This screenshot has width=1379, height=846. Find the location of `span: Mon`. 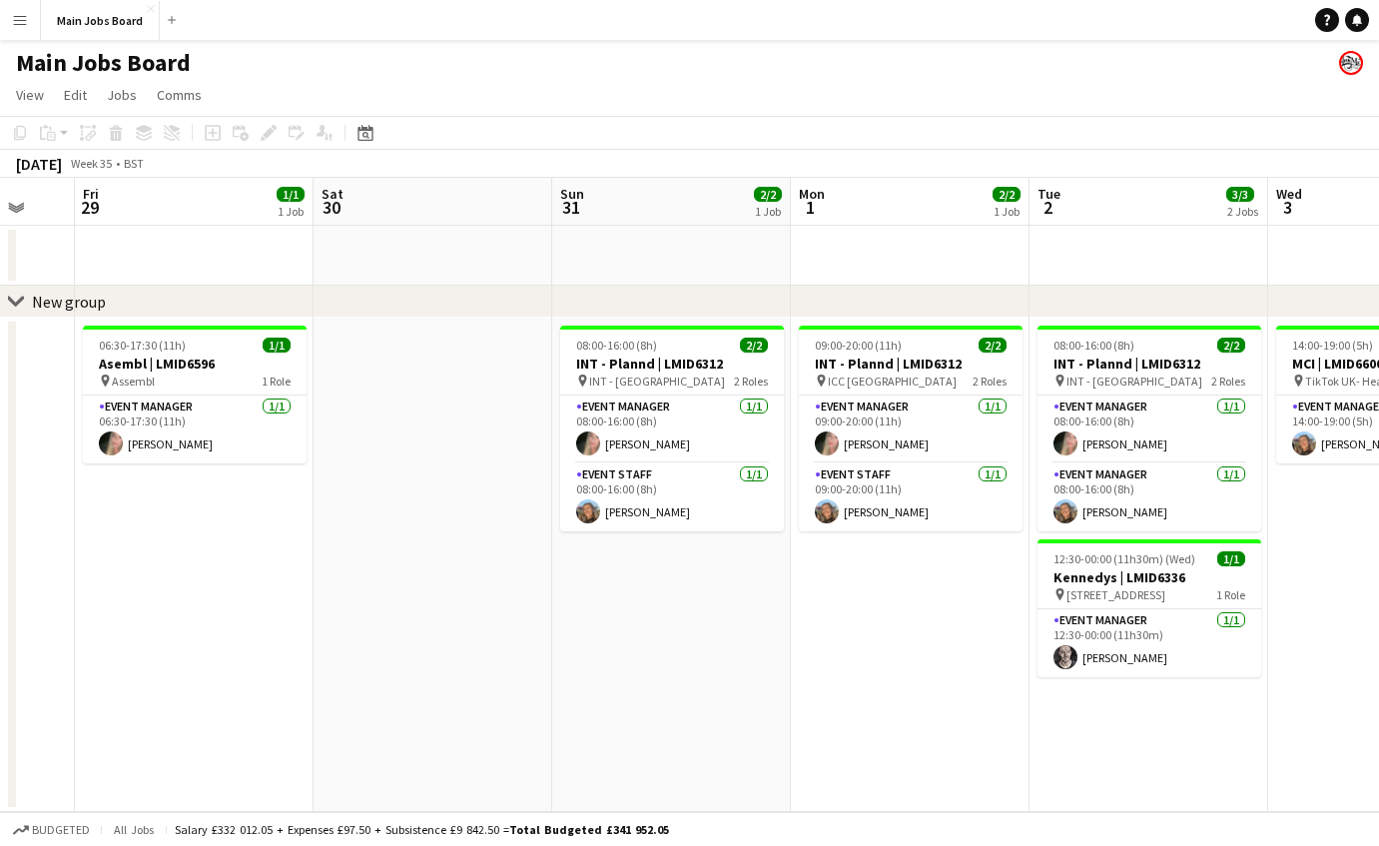

span: Mon is located at coordinates (812, 194).